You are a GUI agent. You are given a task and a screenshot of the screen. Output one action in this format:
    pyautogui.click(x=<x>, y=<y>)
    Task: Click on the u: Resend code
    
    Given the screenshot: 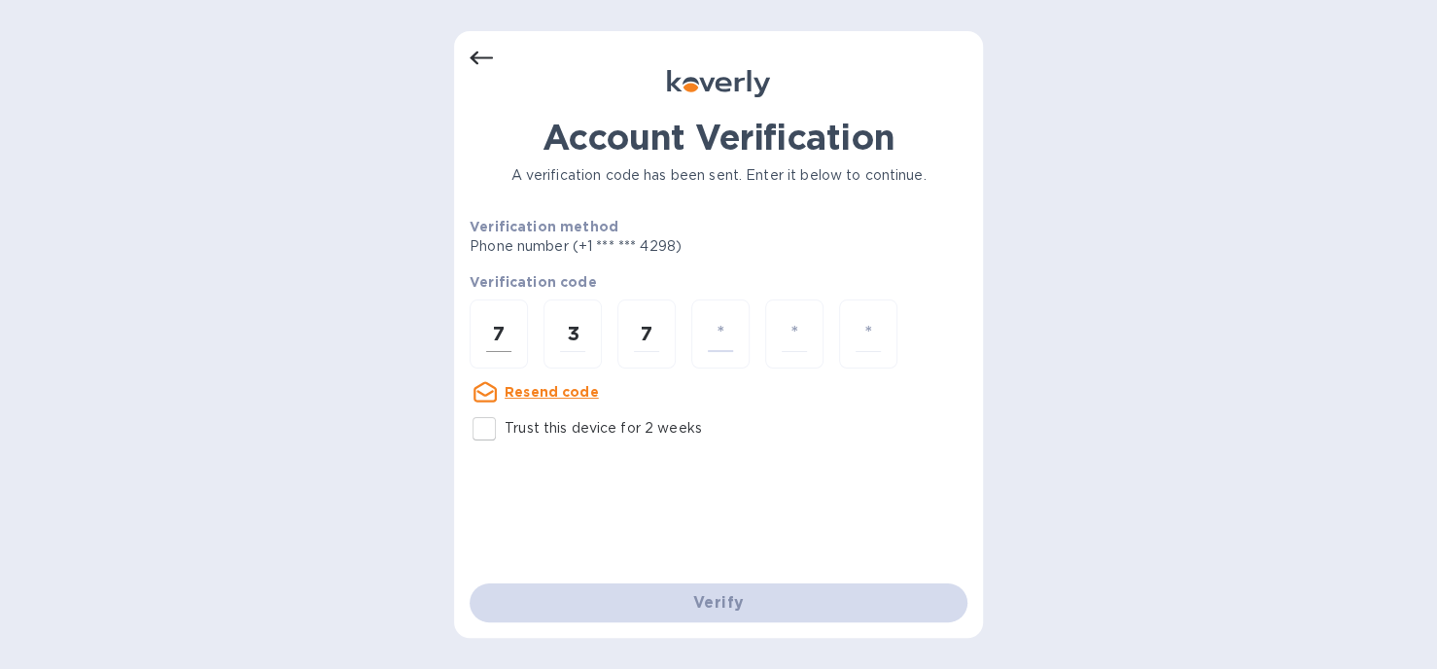 What is the action you would take?
    pyautogui.click(x=551, y=392)
    